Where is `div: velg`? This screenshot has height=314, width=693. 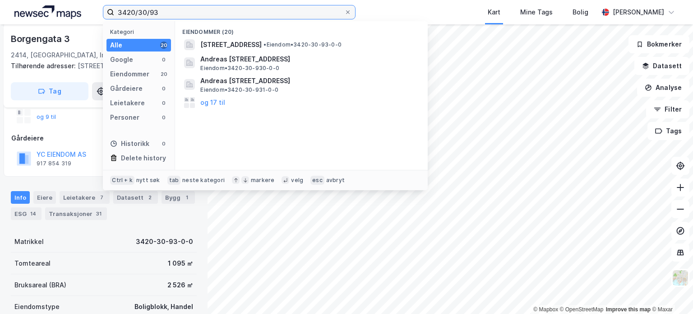 div: velg is located at coordinates (297, 180).